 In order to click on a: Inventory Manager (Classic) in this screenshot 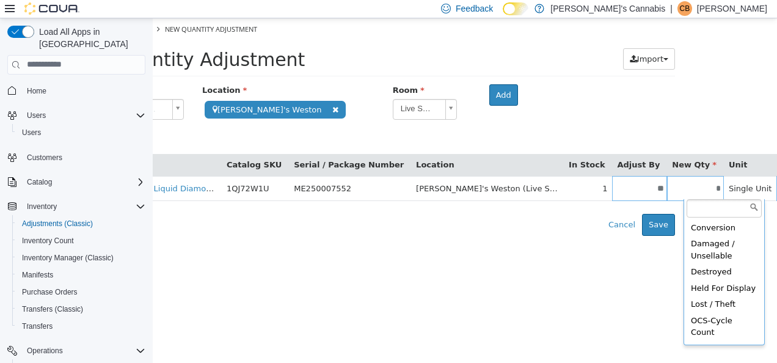, I will do `click(68, 258)`.